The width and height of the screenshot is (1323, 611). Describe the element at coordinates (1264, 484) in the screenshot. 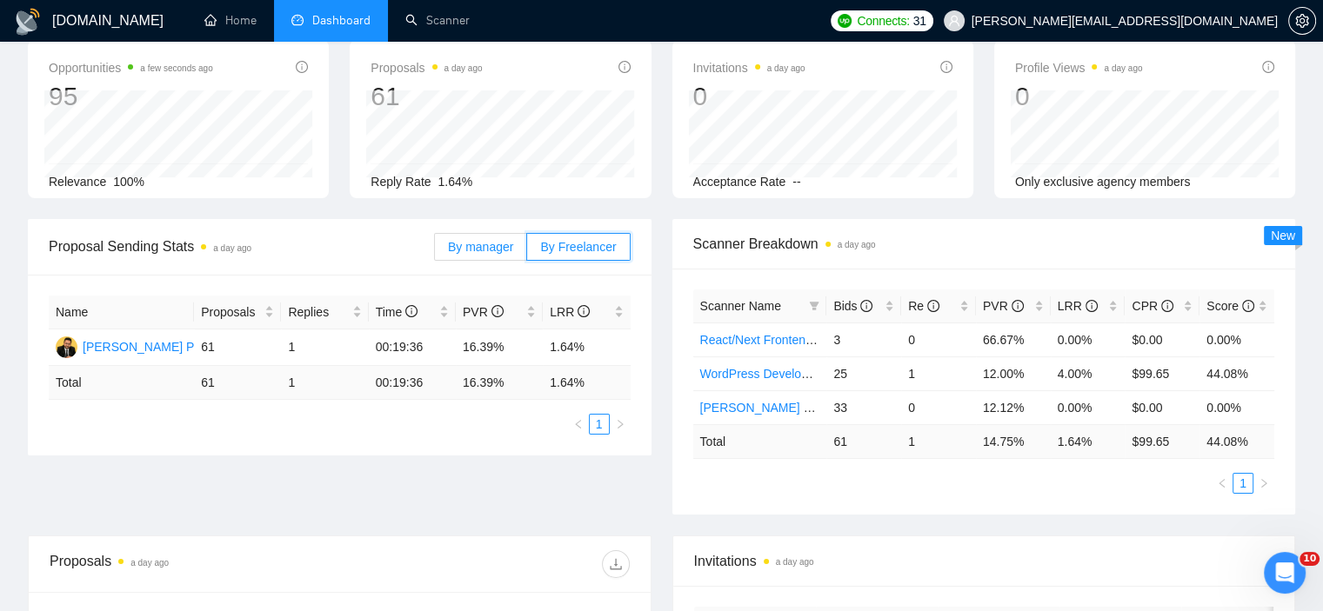

I see `span: right` at that location.